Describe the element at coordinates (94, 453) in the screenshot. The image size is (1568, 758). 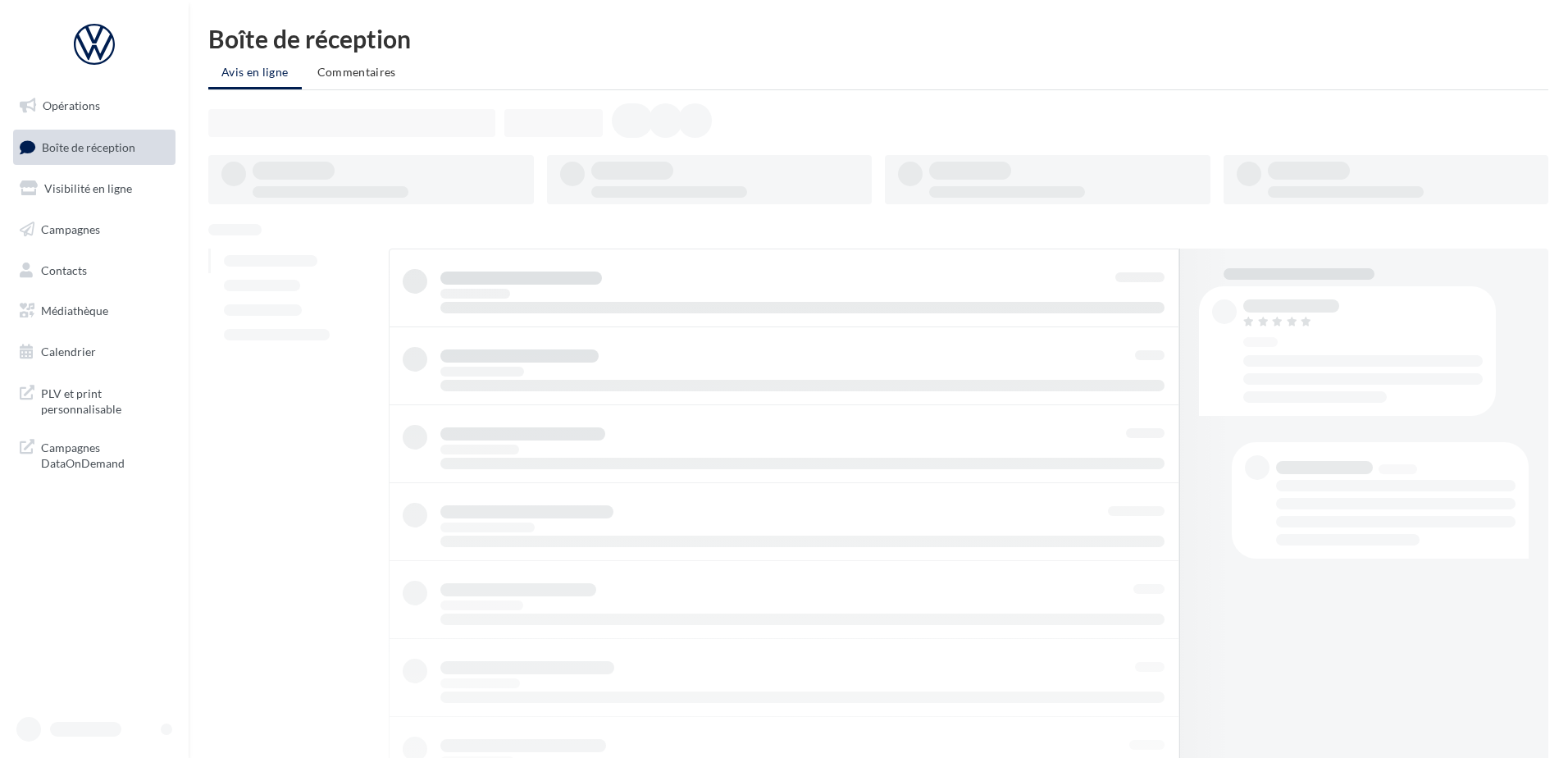
I see `a: Campagnes DataOnDemand` at that location.